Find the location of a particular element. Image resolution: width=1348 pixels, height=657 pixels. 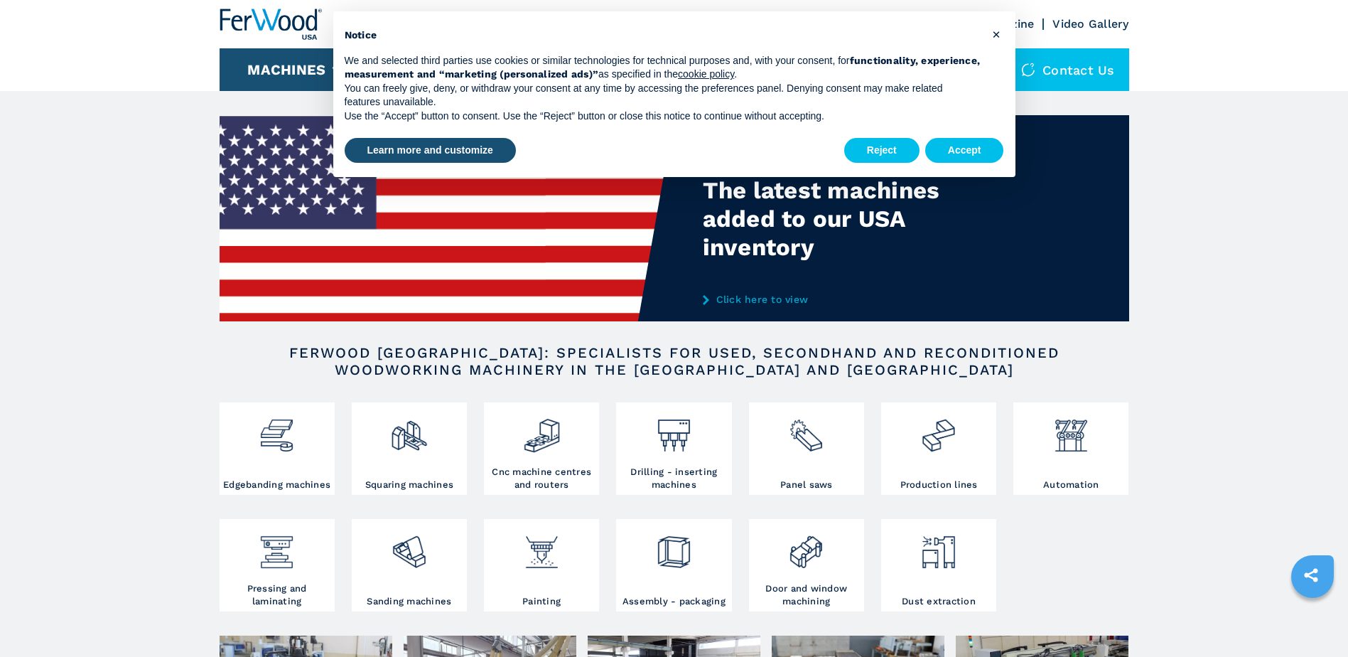

h3: Sanding machines is located at coordinates (409, 601).